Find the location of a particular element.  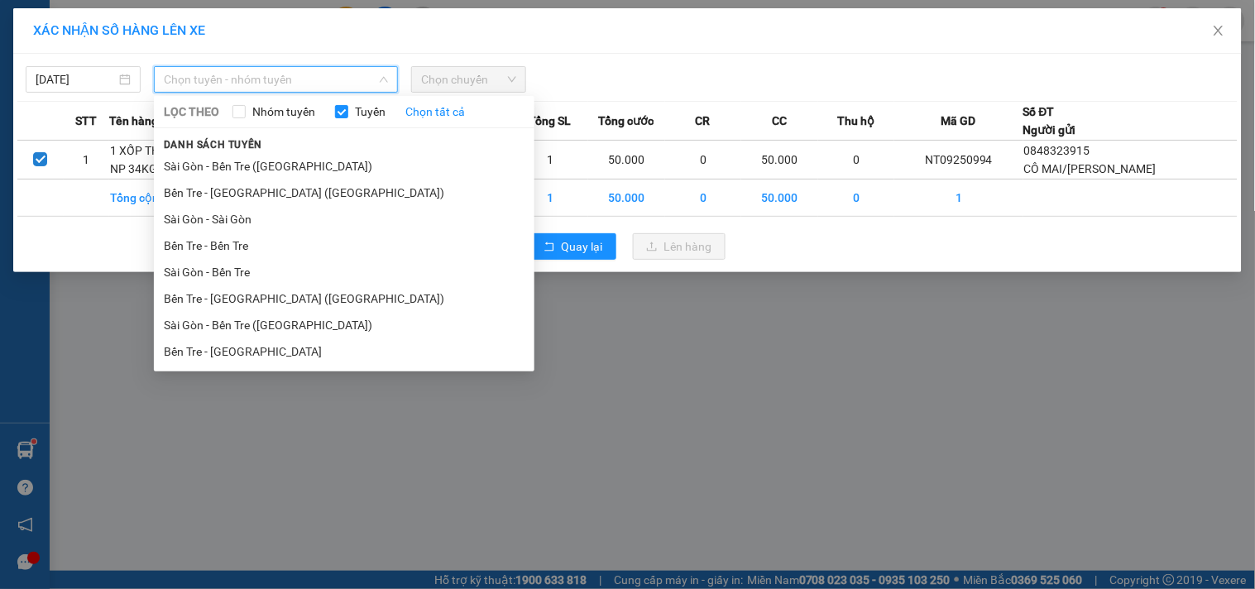

li: Sài Gòn - Bến Tre is located at coordinates (344, 272).